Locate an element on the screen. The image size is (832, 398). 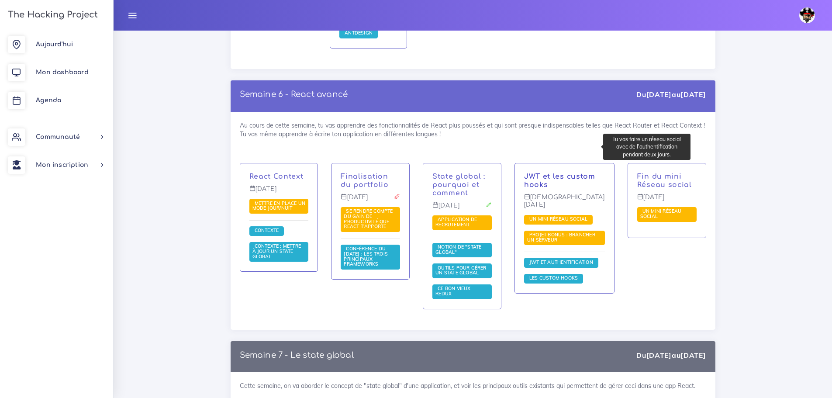
span: Contexte : Mettre à jour un state global is located at coordinates (277, 251).